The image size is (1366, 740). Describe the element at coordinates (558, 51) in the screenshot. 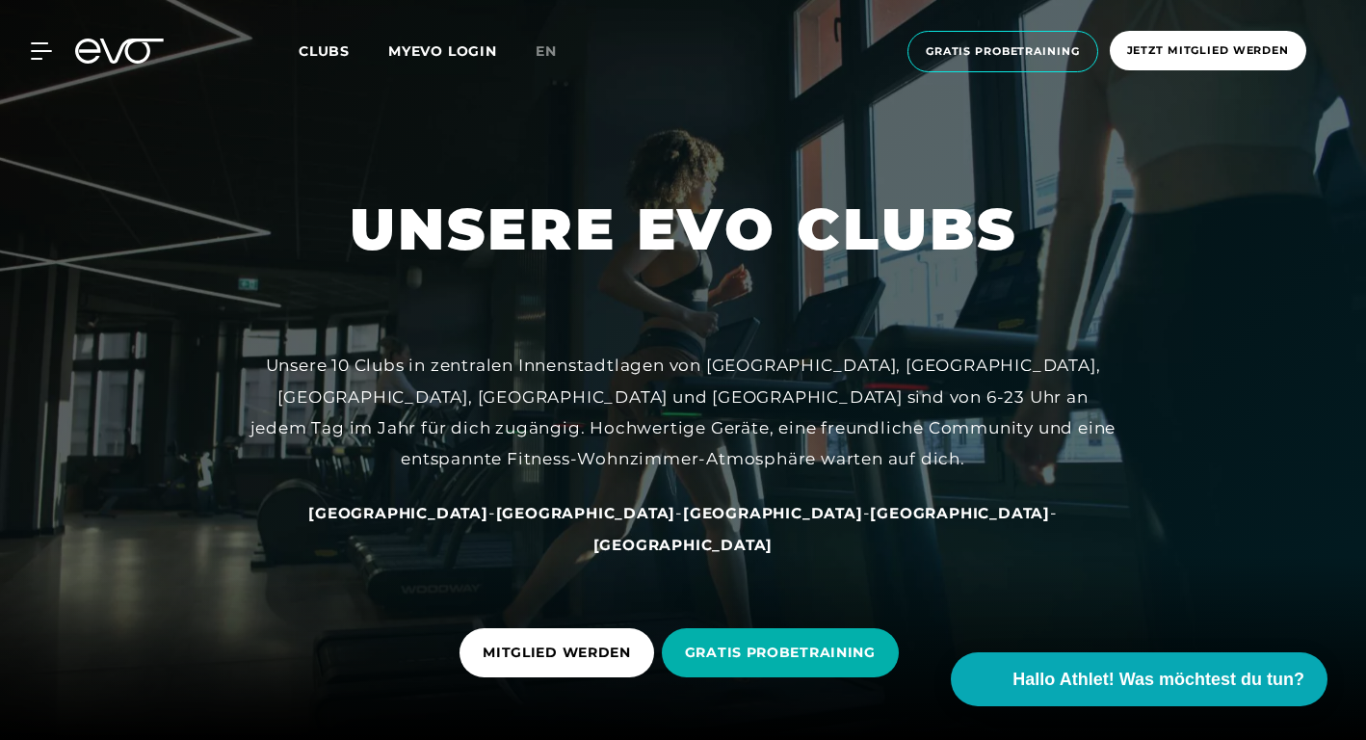

I see `a: en` at that location.